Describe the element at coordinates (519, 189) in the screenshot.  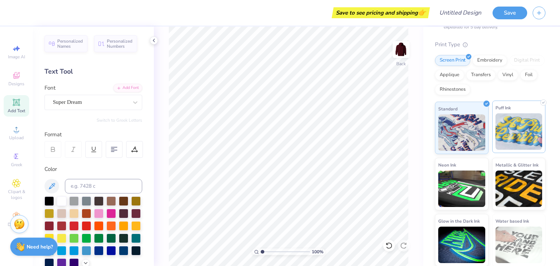
I see `img: Metallic & Glitter Ink` at that location.